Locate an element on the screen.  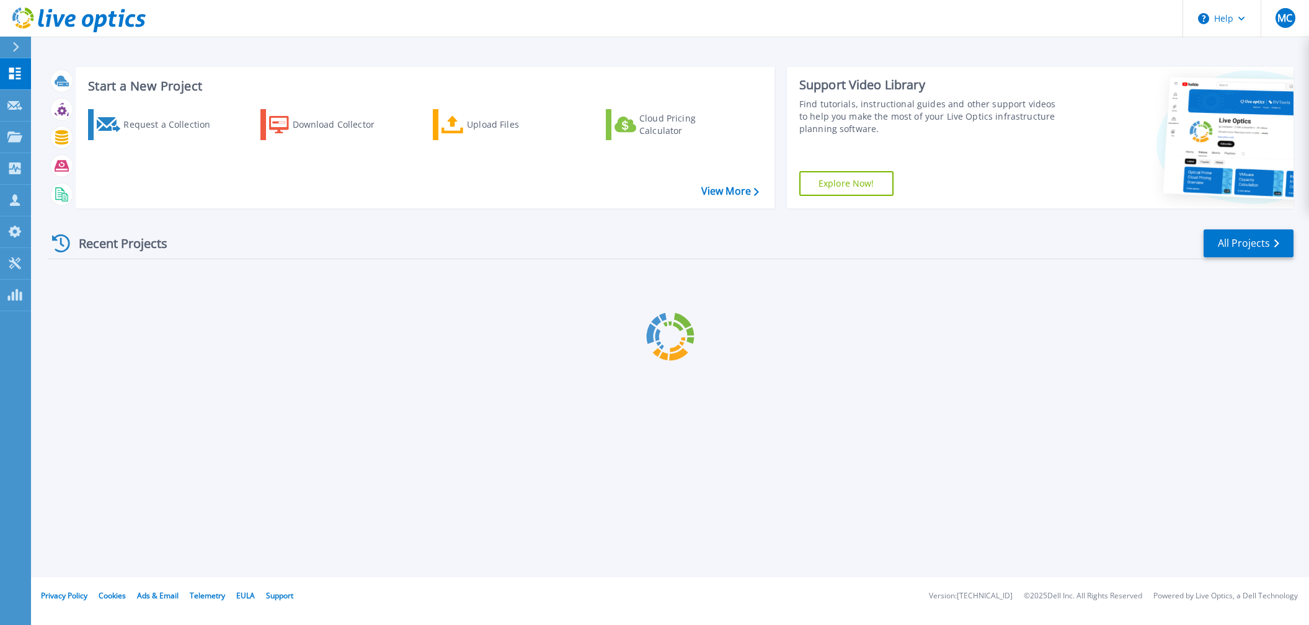
a: Request a Collection is located at coordinates (157, 125).